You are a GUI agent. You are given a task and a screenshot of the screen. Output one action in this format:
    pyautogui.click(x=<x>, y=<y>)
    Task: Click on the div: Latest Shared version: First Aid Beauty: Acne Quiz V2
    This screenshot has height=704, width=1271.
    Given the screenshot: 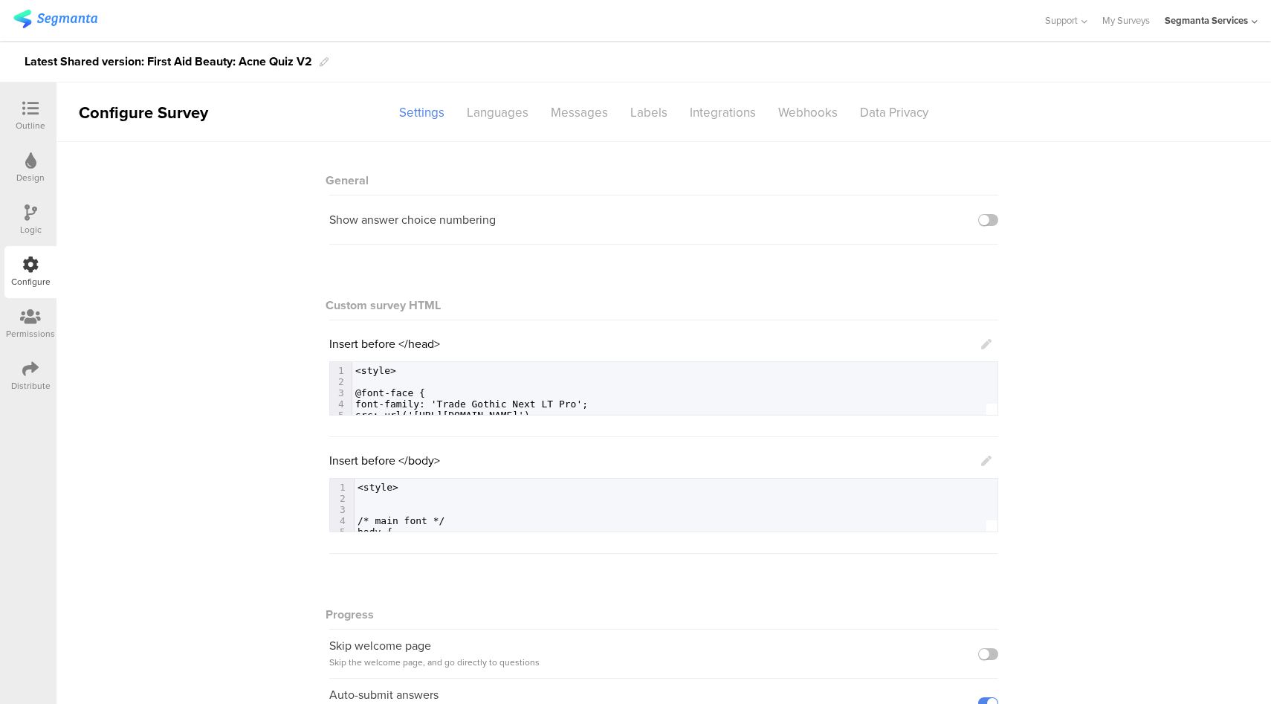 What is the action you would take?
    pyautogui.click(x=168, y=62)
    